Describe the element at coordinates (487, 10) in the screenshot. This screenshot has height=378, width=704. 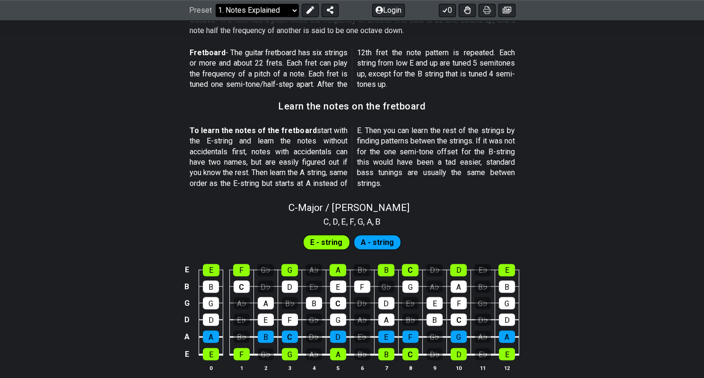
I see `button: Print` at that location.